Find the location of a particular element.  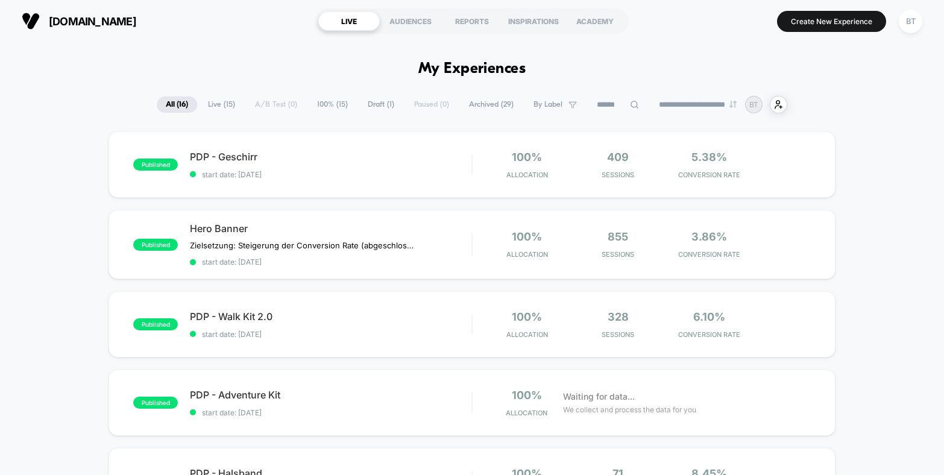

span: 855 is located at coordinates (618, 236).